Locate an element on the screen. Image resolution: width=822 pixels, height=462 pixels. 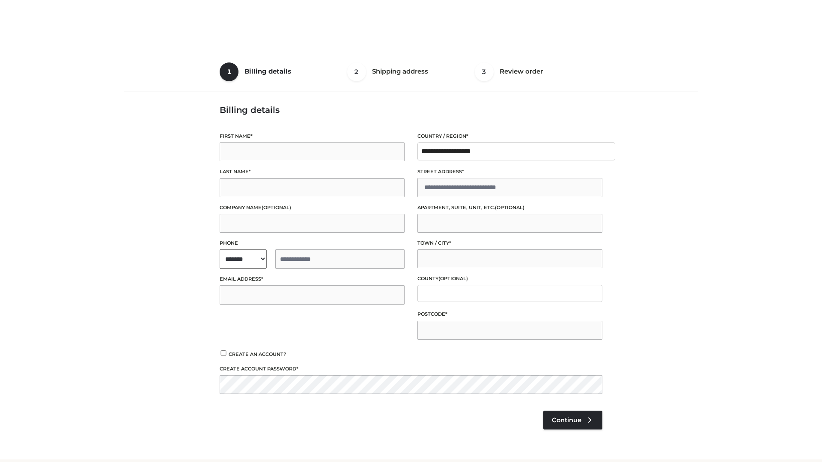
label: Last name is located at coordinates (312, 172).